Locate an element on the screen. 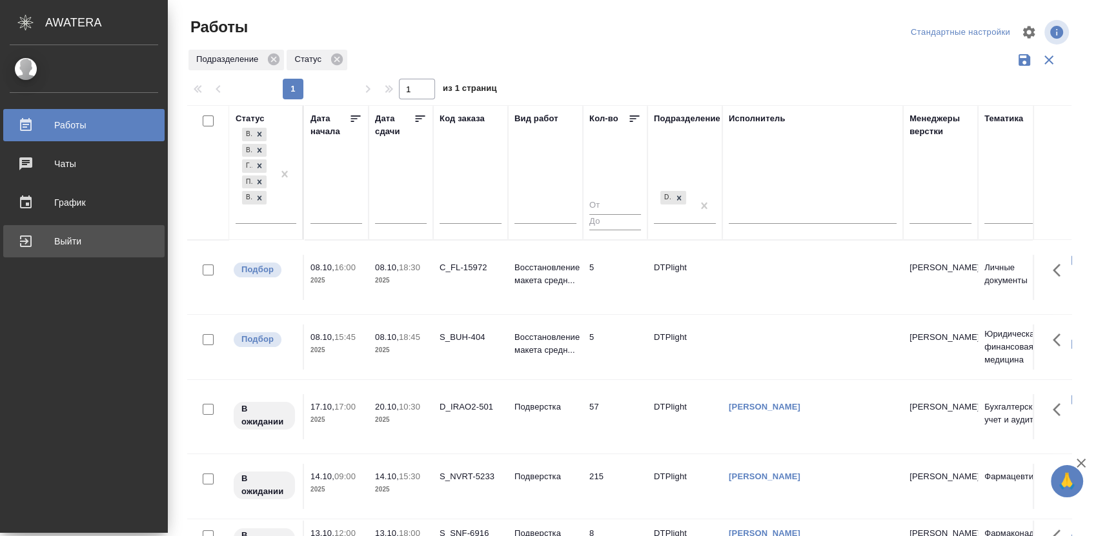 This screenshot has width=1096, height=536. p: В ожидании is located at coordinates (264, 416).